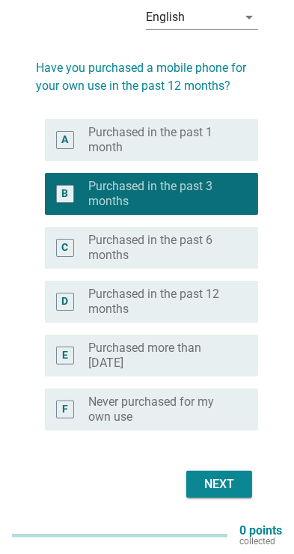 The width and height of the screenshot is (294, 554). Describe the element at coordinates (161, 409) in the screenshot. I see `label: Never purchased for my own use` at that location.